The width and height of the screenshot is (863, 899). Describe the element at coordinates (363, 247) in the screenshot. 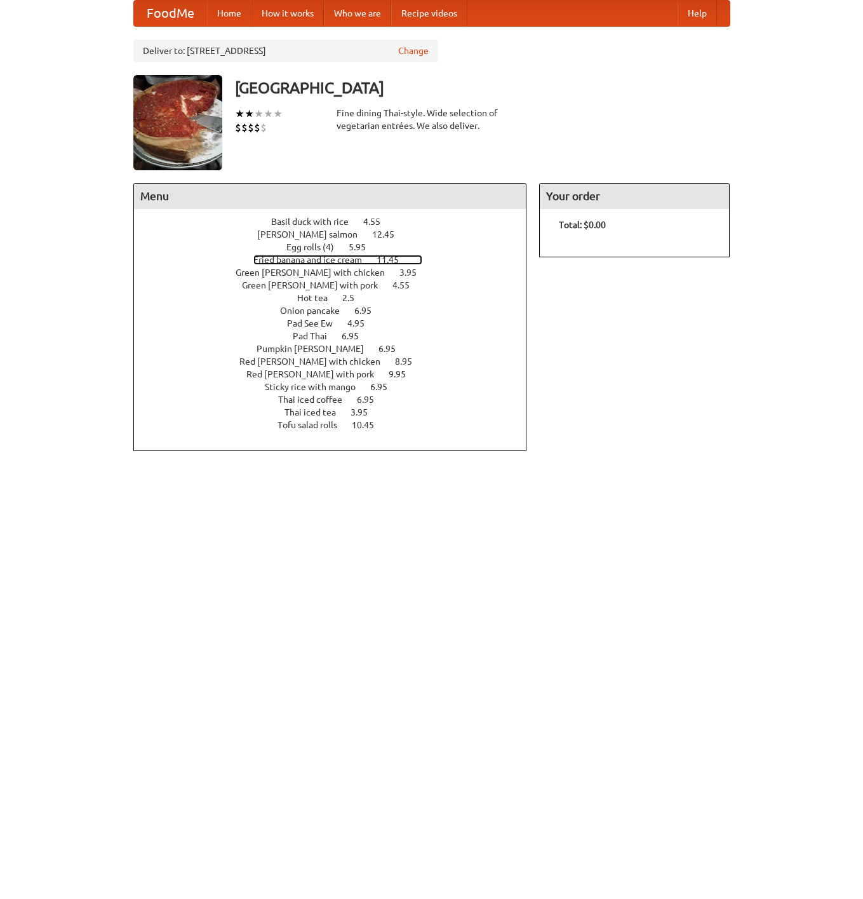

I see `span: 5.95` at that location.